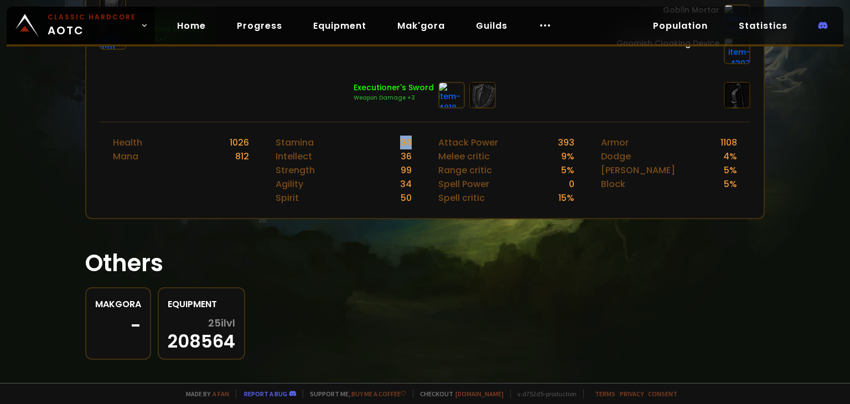 Image resolution: width=850 pixels, height=404 pixels. Describe the element at coordinates (421, 25) in the screenshot. I see `a: Mak'gora` at that location.